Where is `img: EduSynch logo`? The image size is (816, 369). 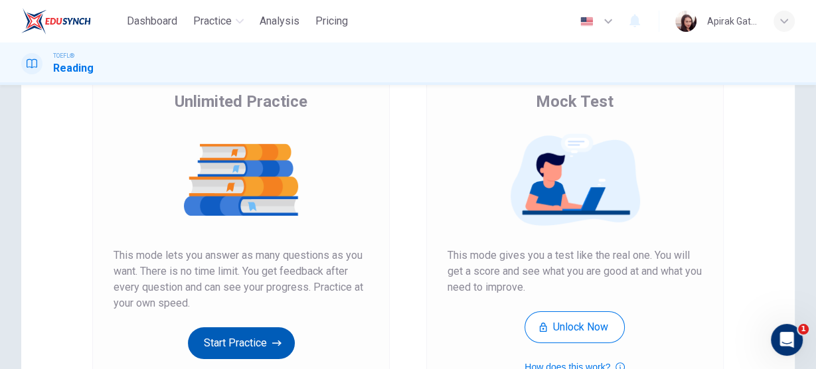 img: EduSynch logo is located at coordinates (56, 21).